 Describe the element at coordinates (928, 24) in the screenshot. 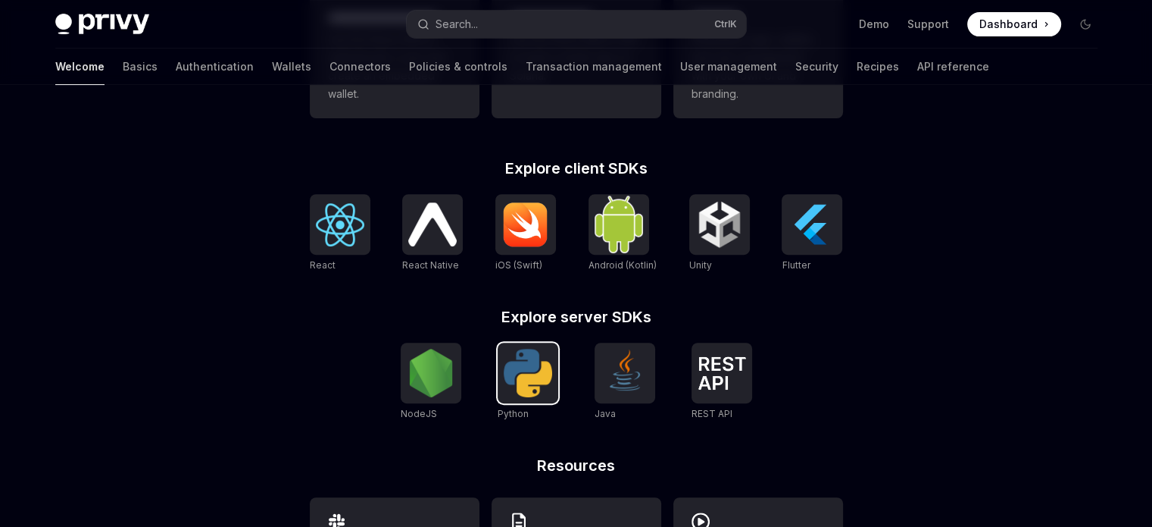

I see `a: Support` at that location.